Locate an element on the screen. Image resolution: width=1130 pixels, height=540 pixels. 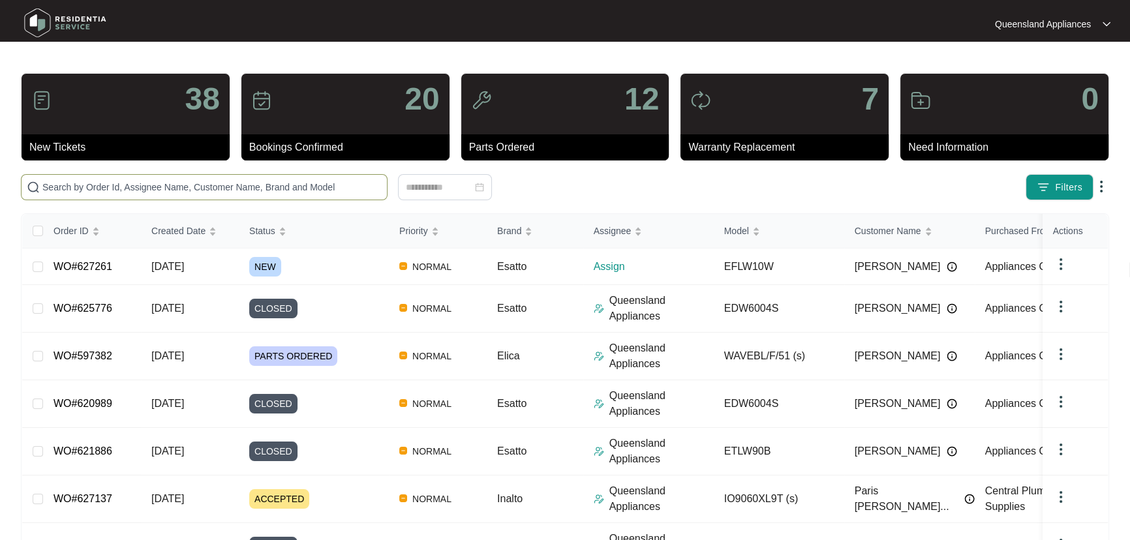
span: Elica is located at coordinates (508, 356).